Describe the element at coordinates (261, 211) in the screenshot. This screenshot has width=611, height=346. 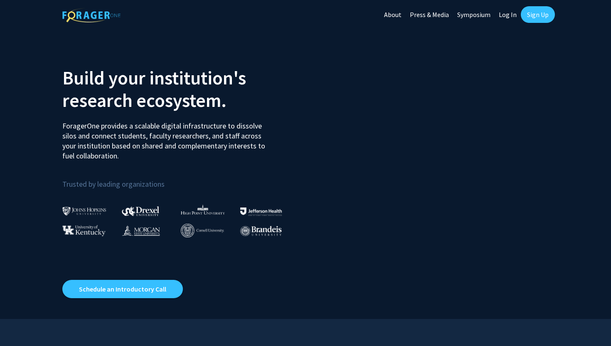
I see `img: Thomas Jefferson University` at that location.